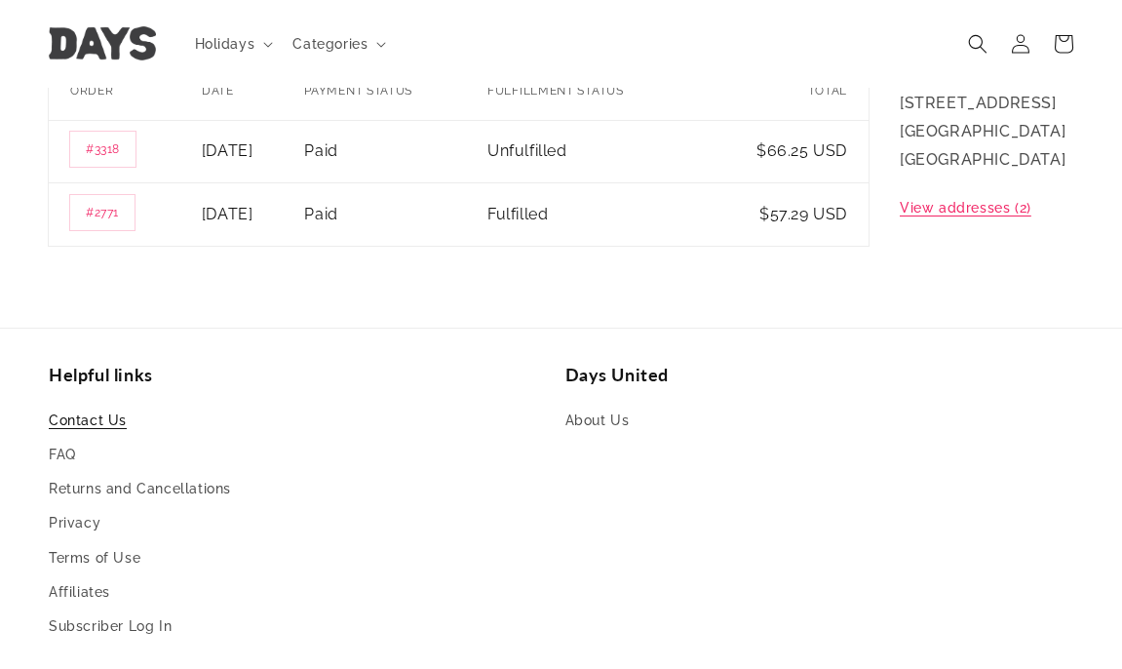  Describe the element at coordinates (597, 423) in the screenshot. I see `a: About Us` at that location.